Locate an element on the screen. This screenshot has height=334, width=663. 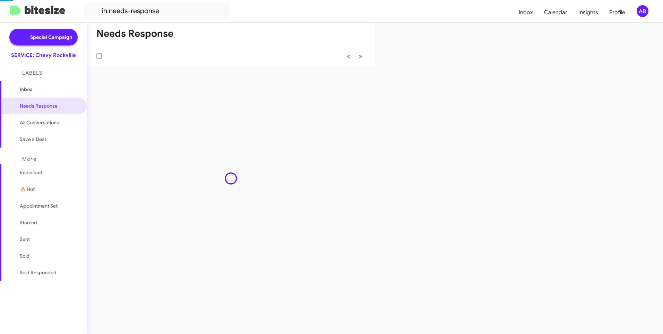
input: Search is located at coordinates (157, 11).